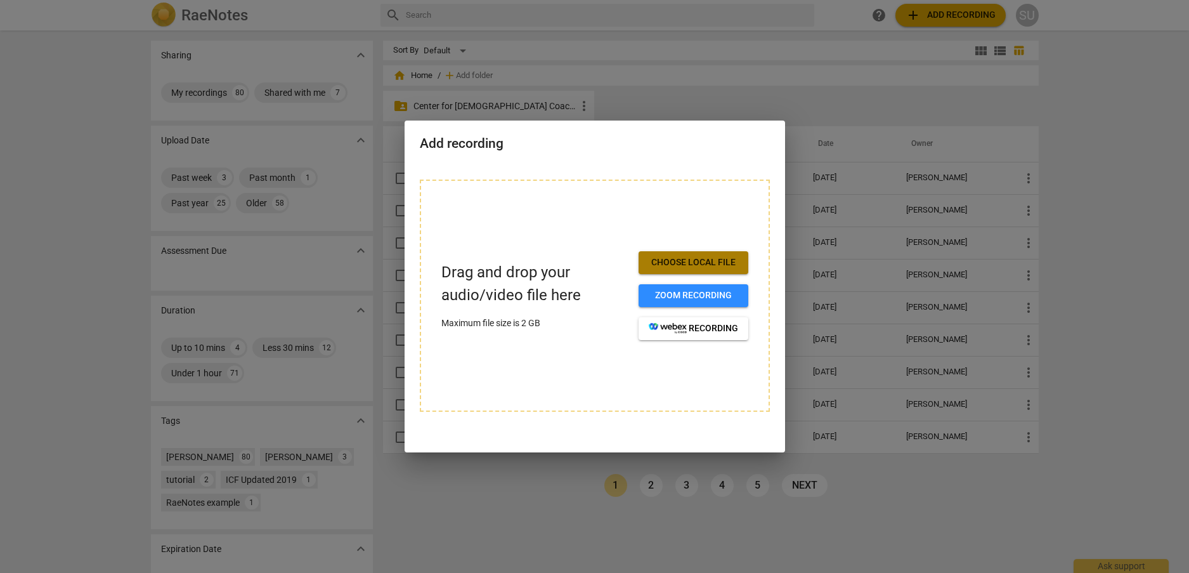 This screenshot has width=1189, height=573. I want to click on p: Maximum file size is 2 GB, so click(535, 323).